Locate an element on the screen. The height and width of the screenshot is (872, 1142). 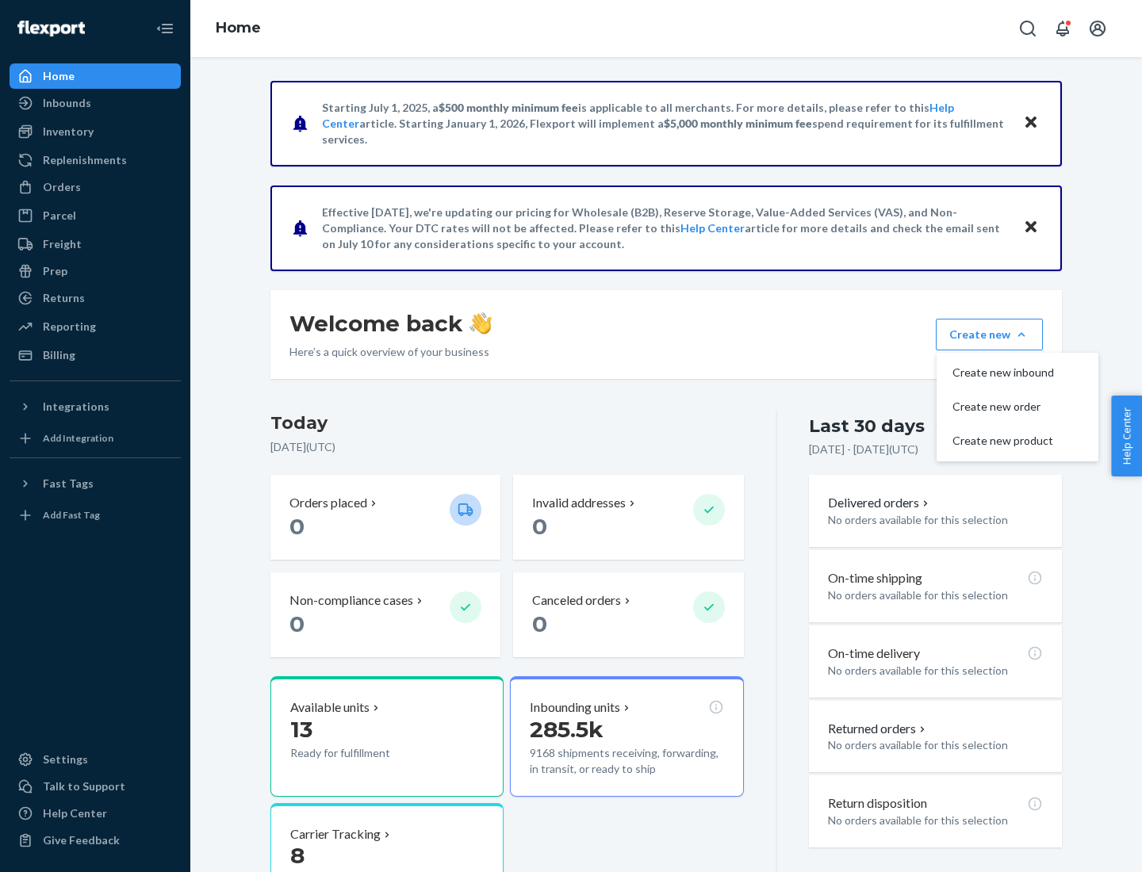
a: Orders is located at coordinates (95, 187).